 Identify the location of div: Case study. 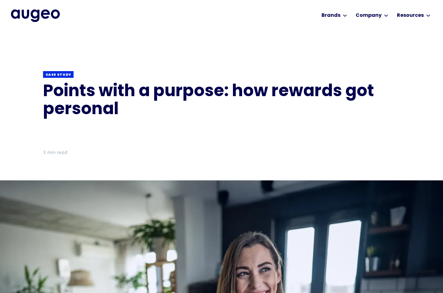
(58, 75).